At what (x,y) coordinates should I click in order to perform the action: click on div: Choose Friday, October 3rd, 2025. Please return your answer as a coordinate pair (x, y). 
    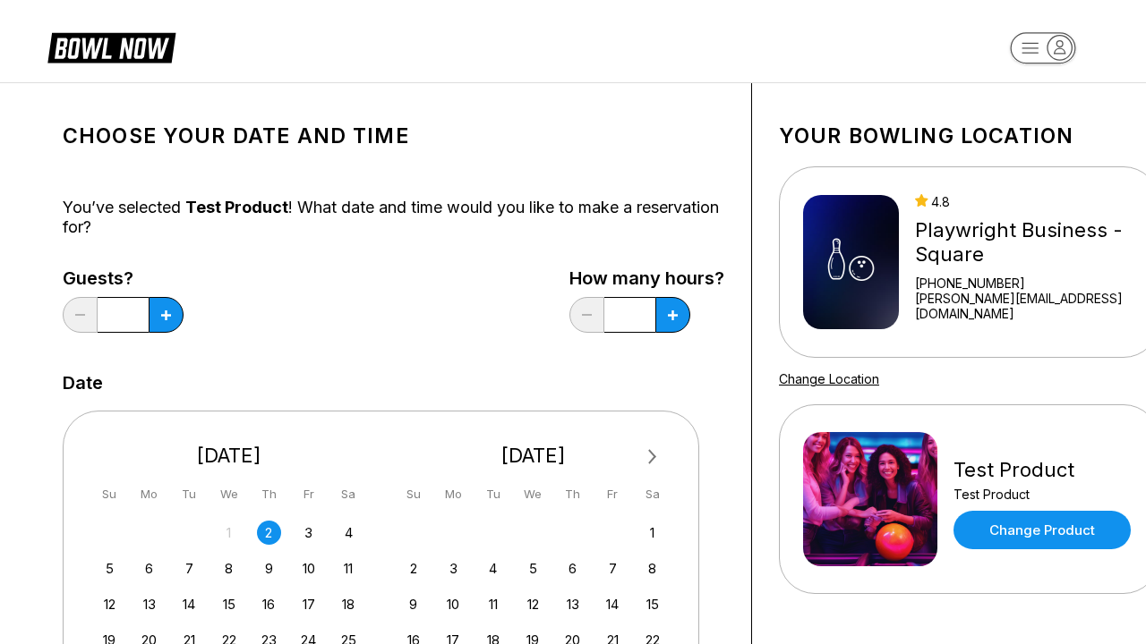
    Looking at the image, I should click on (308, 533).